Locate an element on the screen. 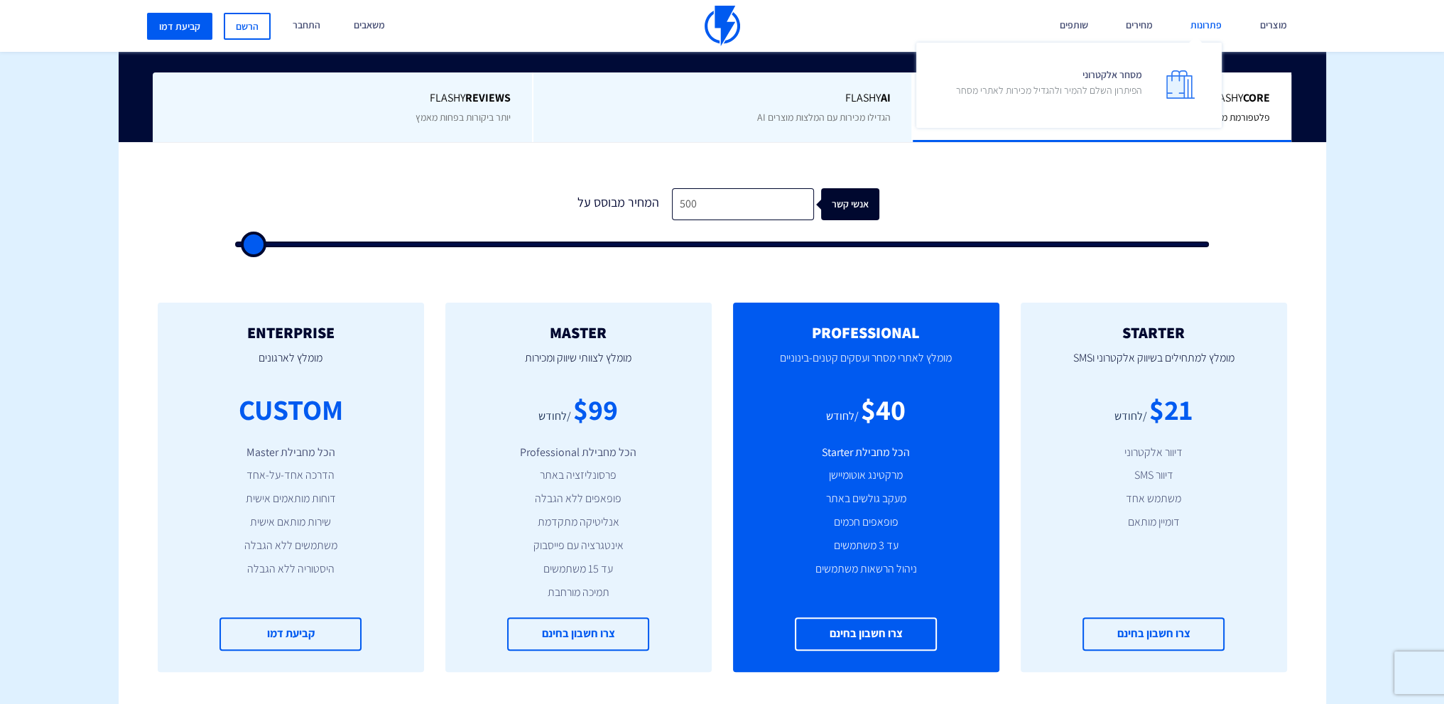 This screenshot has width=1444, height=704. li: פופאפים ללא הגבלה is located at coordinates (578, 499).